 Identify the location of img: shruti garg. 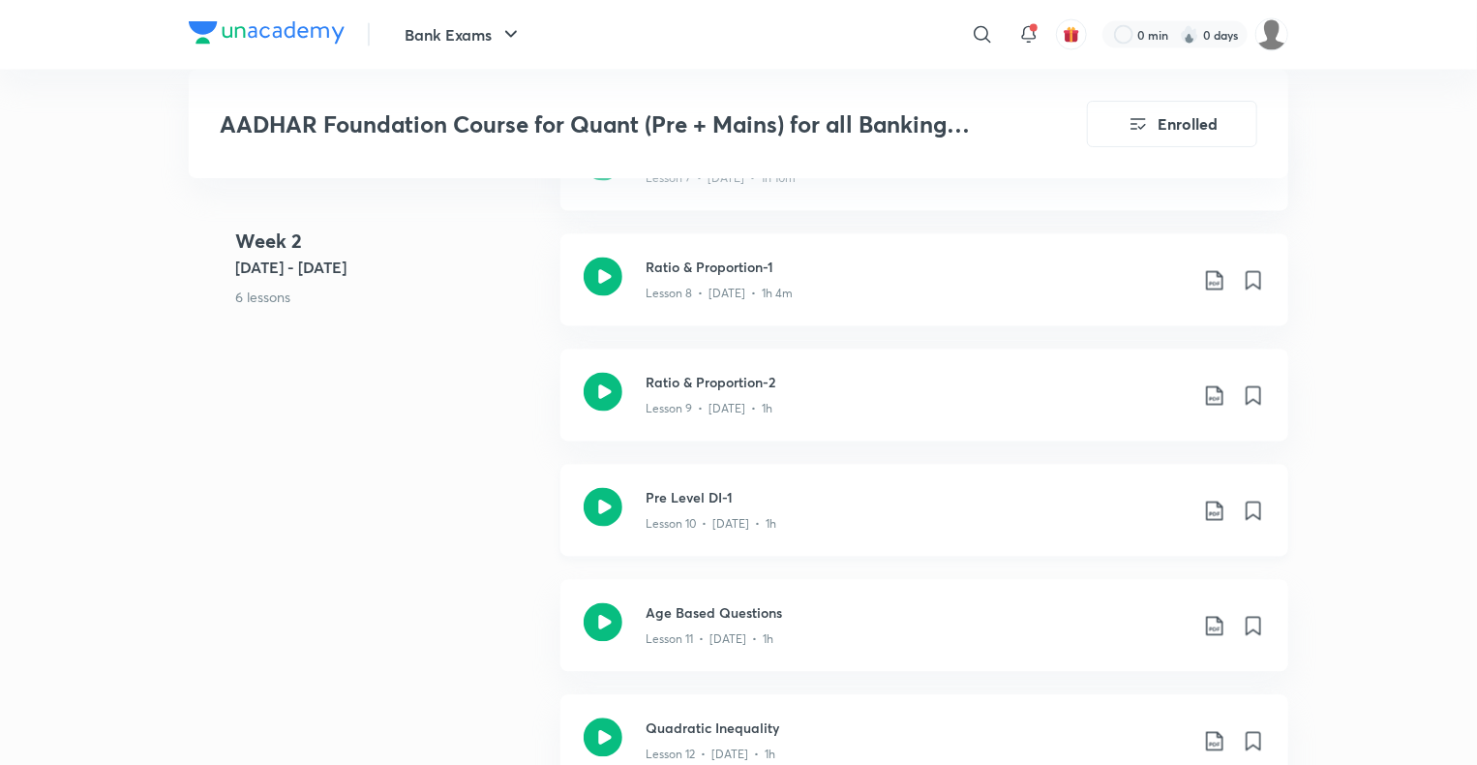
(1272, 35).